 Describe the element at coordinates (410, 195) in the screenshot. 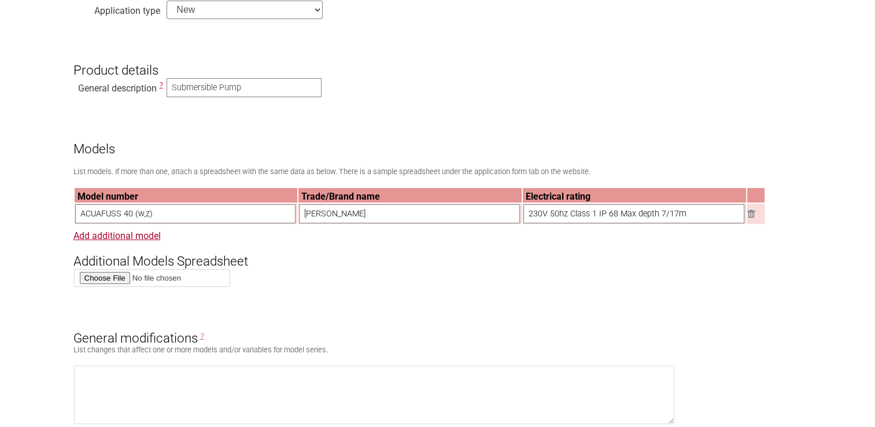

I see `th: Trade/Brand name` at that location.